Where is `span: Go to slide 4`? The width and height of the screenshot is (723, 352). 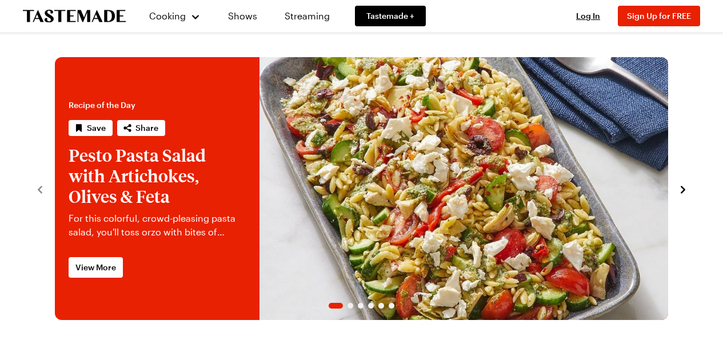
span: Go to slide 4 is located at coordinates (371, 306).